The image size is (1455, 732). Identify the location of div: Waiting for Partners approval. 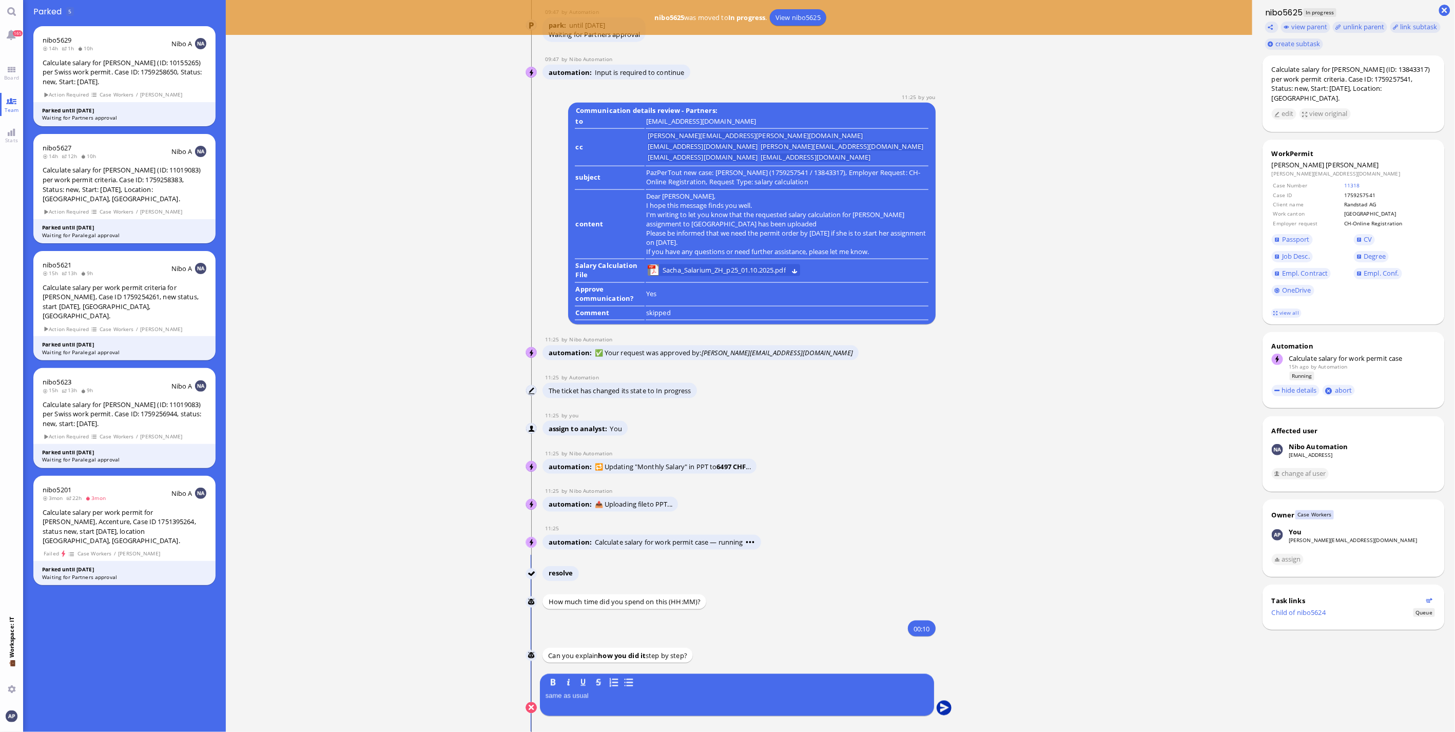
(124, 577).